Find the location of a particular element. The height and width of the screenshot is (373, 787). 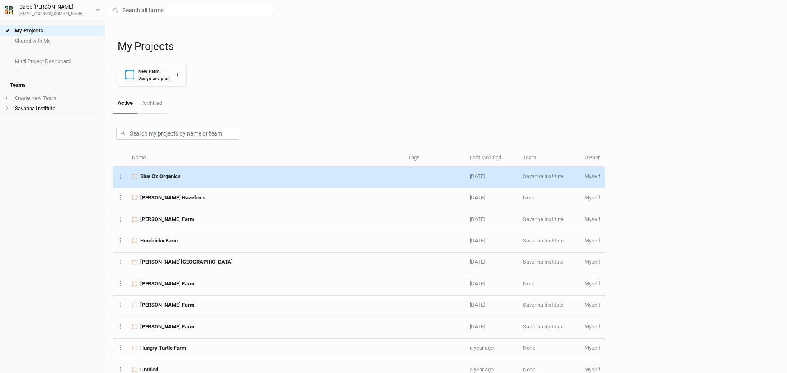

span: Nov 26, 2024 2:02 PM is located at coordinates (477, 327).